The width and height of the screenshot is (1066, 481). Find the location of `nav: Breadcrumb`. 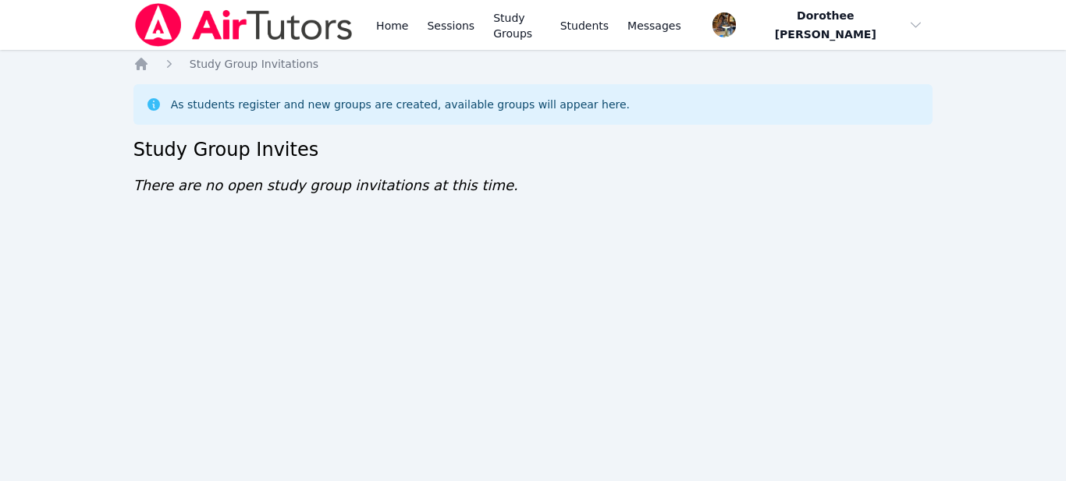

nav: Breadcrumb is located at coordinates (533, 64).